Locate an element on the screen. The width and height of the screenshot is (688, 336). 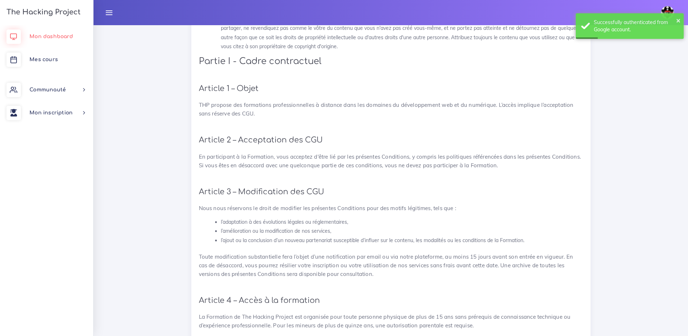
h3: The Hacking Project is located at coordinates (42, 12).